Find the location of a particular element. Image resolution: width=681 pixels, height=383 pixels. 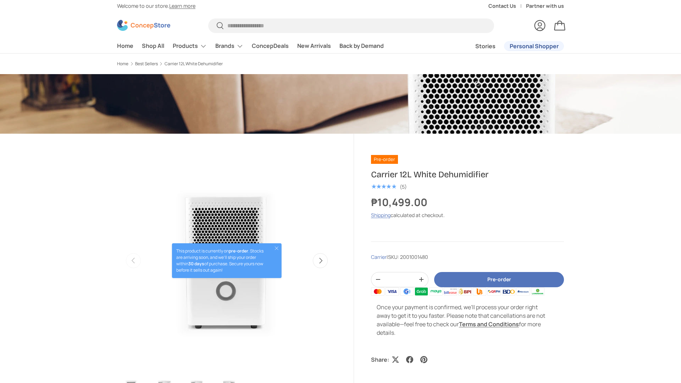

a: Carrier 12L White Dehumidifier is located at coordinates (194, 64).